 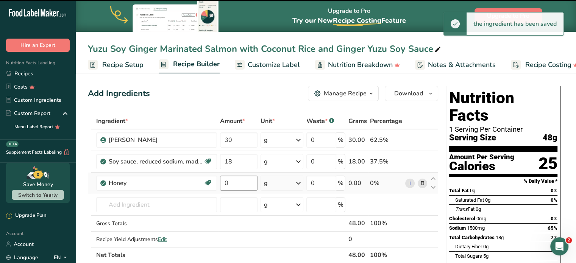 I want to click on button: Download, so click(x=411, y=94).